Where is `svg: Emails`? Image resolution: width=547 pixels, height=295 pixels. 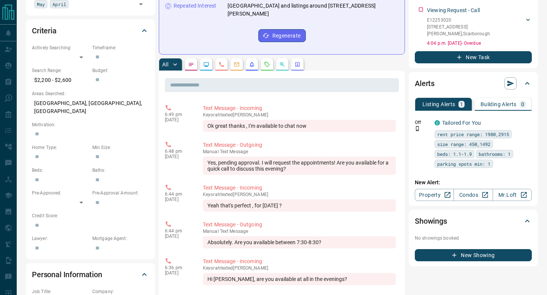
svg: Emails is located at coordinates (237, 65).